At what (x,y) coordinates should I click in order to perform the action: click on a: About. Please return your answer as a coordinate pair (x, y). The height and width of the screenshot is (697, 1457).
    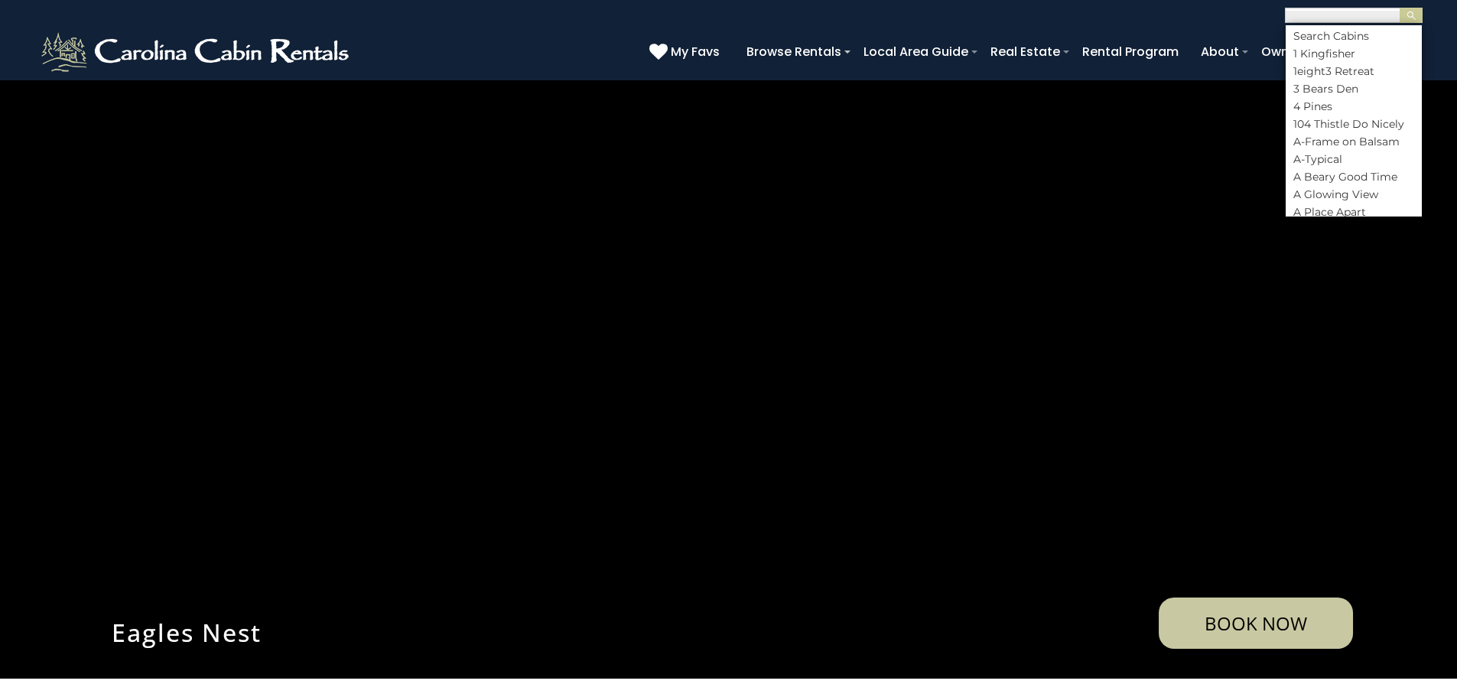
    Looking at the image, I should click on (1220, 51).